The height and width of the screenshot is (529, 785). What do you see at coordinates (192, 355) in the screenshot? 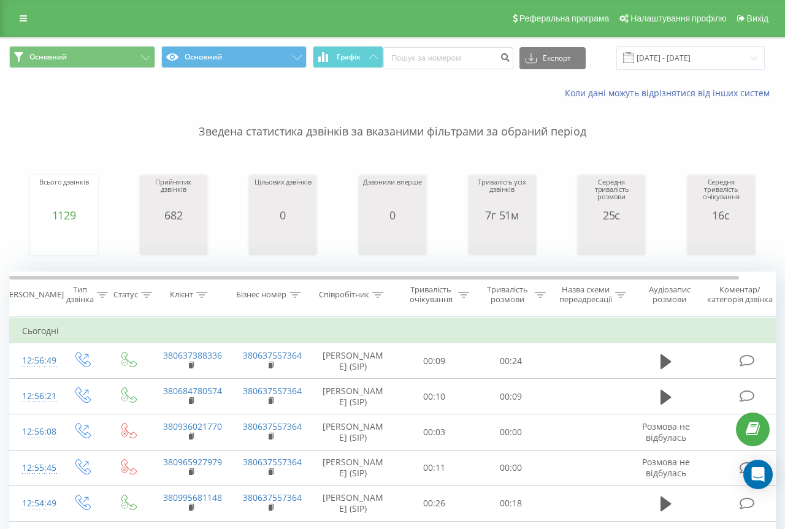
I see `a: 380637388336` at bounding box center [192, 355].